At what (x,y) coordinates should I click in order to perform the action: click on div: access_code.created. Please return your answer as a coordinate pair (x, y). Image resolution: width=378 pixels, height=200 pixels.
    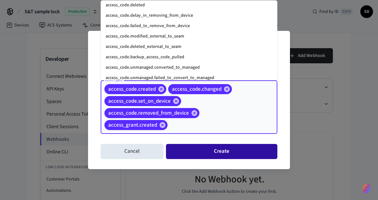
    Looking at the image, I should click on (135, 89).